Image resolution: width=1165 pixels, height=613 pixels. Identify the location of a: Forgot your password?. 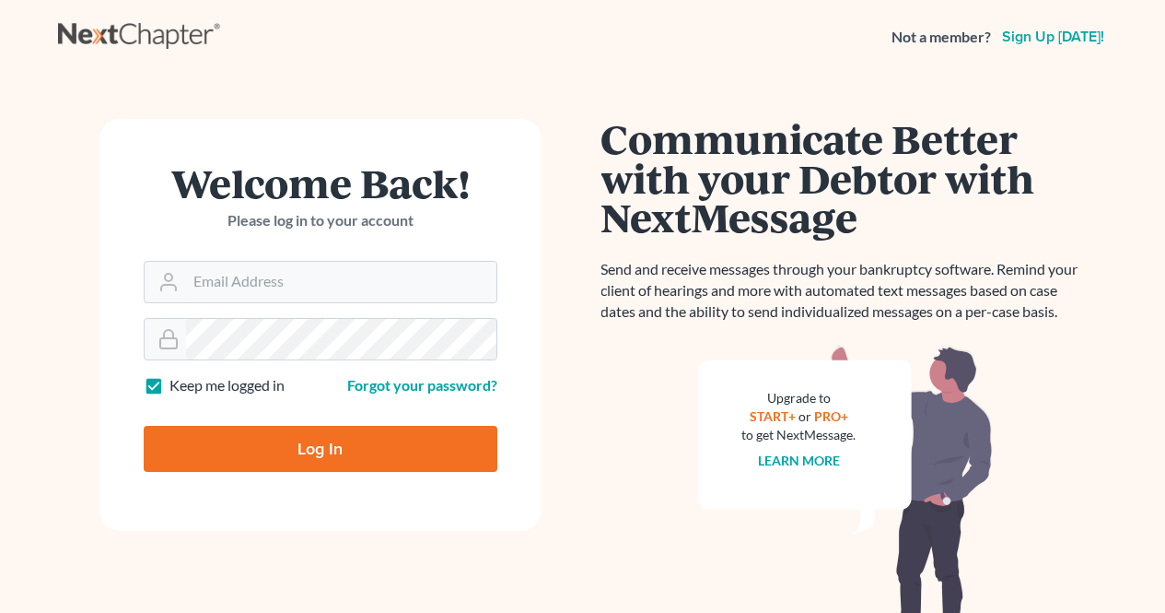
(422, 384).